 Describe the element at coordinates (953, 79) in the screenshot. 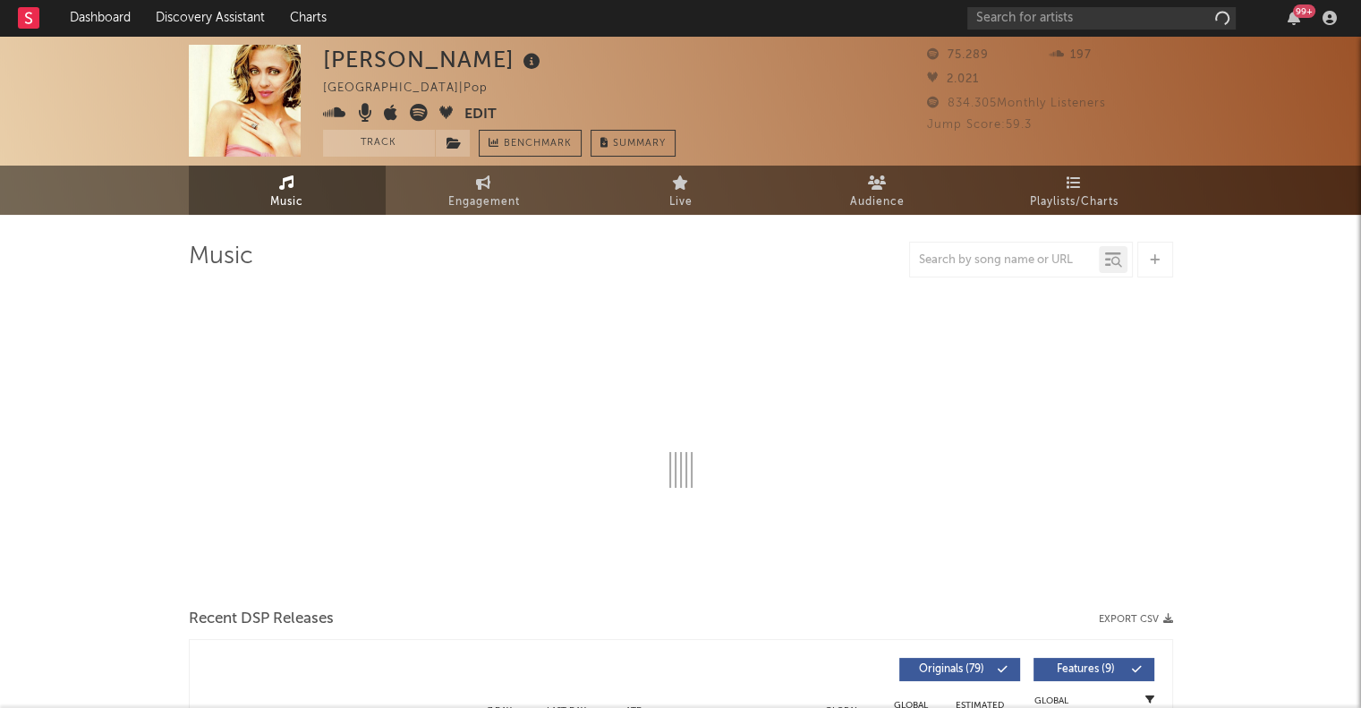

I see `span: 2.021` at that location.